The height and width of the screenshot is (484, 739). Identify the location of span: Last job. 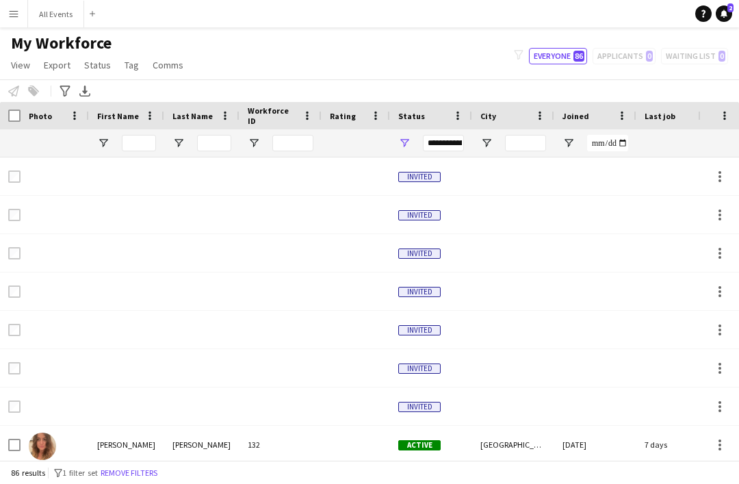
(660, 116).